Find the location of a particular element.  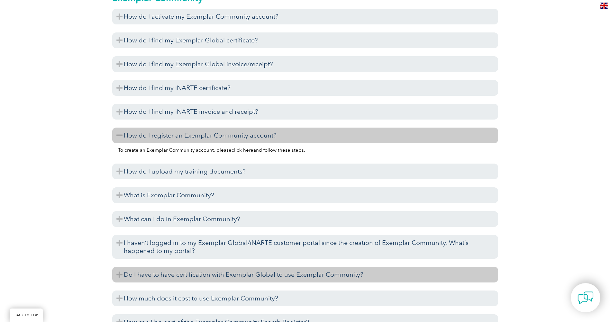

img: contact-chat.png is located at coordinates (586, 298).